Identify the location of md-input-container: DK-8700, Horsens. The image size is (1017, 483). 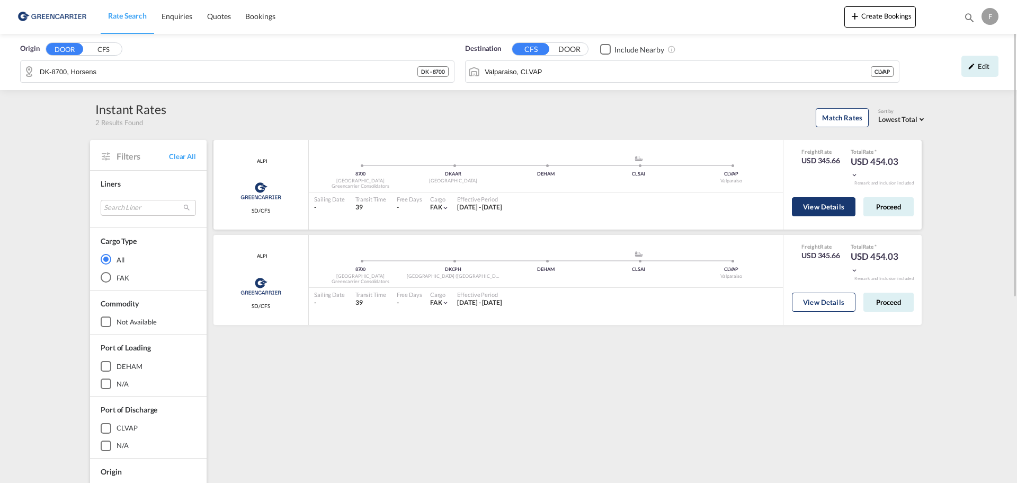
(237, 72).